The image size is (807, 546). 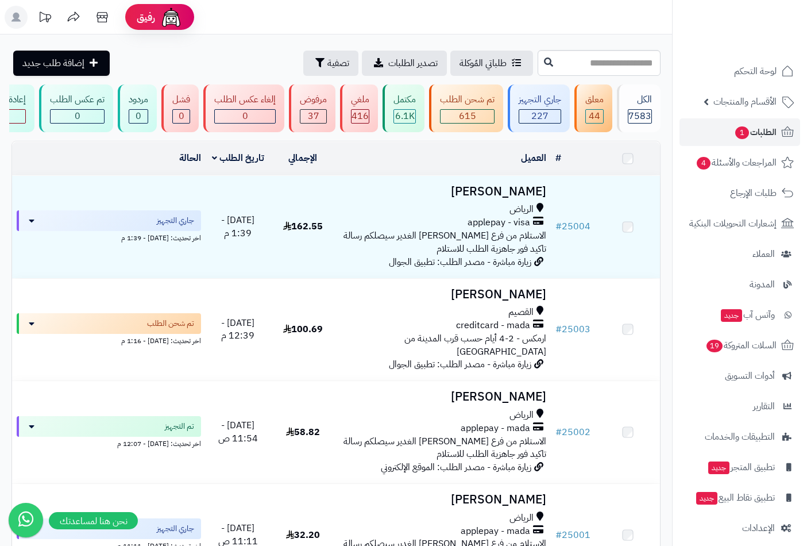 I want to click on a: الكل7583, so click(x=639, y=108).